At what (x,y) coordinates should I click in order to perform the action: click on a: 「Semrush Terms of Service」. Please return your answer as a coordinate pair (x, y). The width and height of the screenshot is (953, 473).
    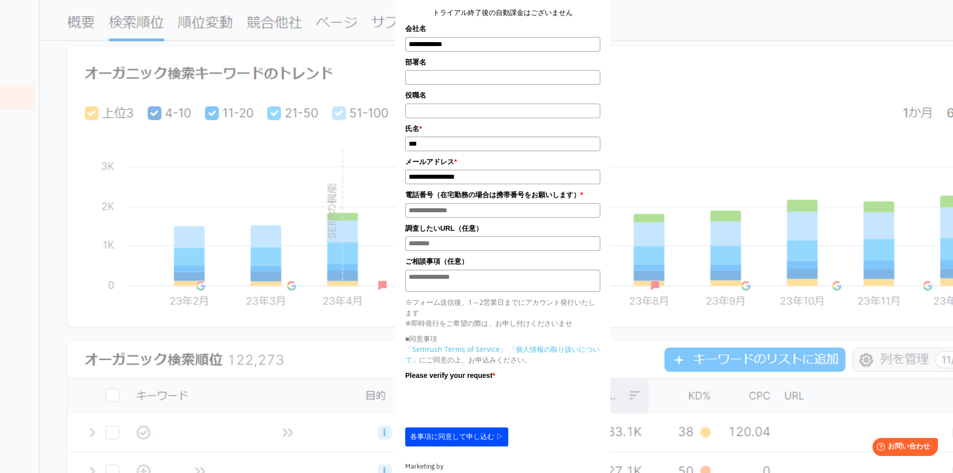
    Looking at the image, I should click on (456, 349).